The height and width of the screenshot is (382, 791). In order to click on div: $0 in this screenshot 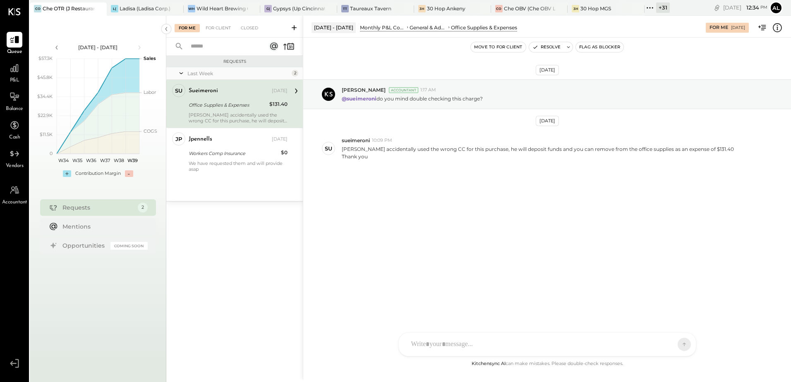, I will do `click(284, 153)`.